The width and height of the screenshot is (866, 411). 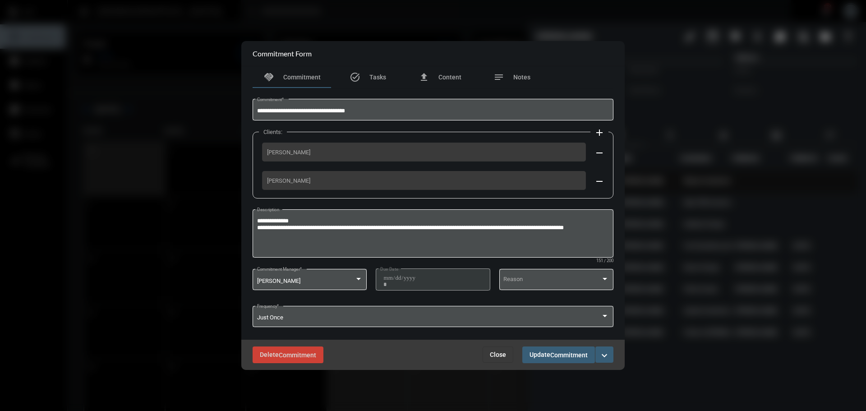 I want to click on label: Clients:, so click(x=273, y=132).